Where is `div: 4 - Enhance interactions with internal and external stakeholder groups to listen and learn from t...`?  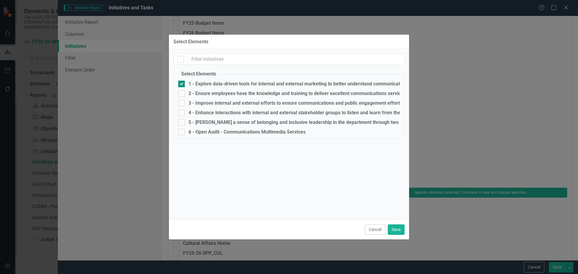
div: 4 - Enhance interactions with internal and external stakeholder groups to listen and learn from t... is located at coordinates (369, 113).